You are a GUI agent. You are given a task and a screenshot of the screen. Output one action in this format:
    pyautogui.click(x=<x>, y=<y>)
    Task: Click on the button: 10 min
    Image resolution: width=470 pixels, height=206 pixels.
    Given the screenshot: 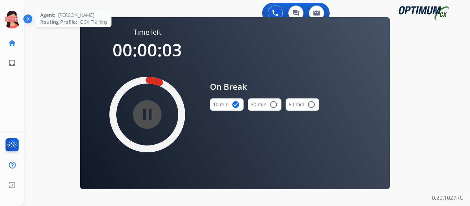 What is the action you would take?
    pyautogui.click(x=227, y=104)
    